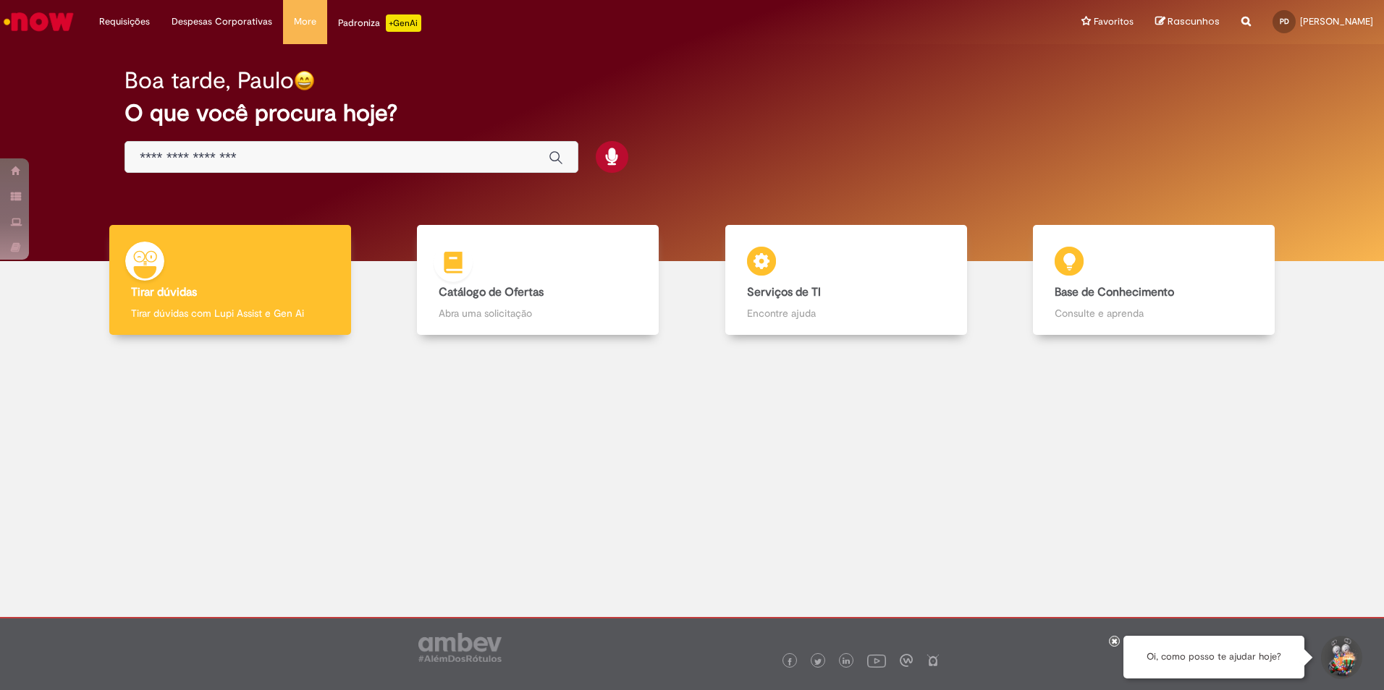 This screenshot has width=1384, height=690. Describe the element at coordinates (209, 80) in the screenshot. I see `h2: Boa tarde, Paulo` at that location.